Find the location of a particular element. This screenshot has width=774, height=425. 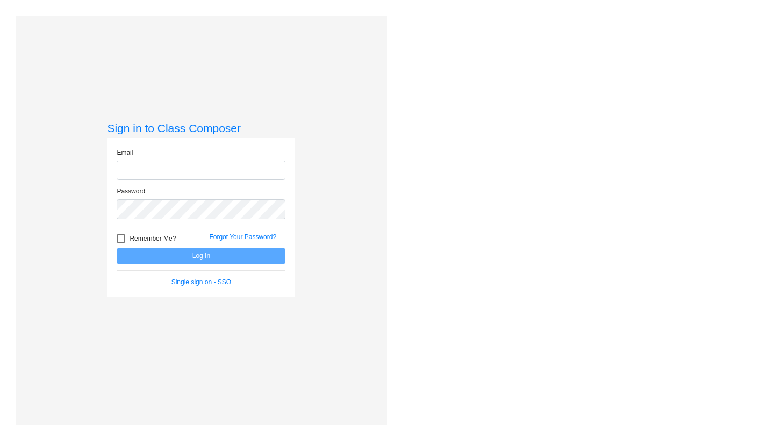

a: Single sign on - SSO is located at coordinates (201, 282).